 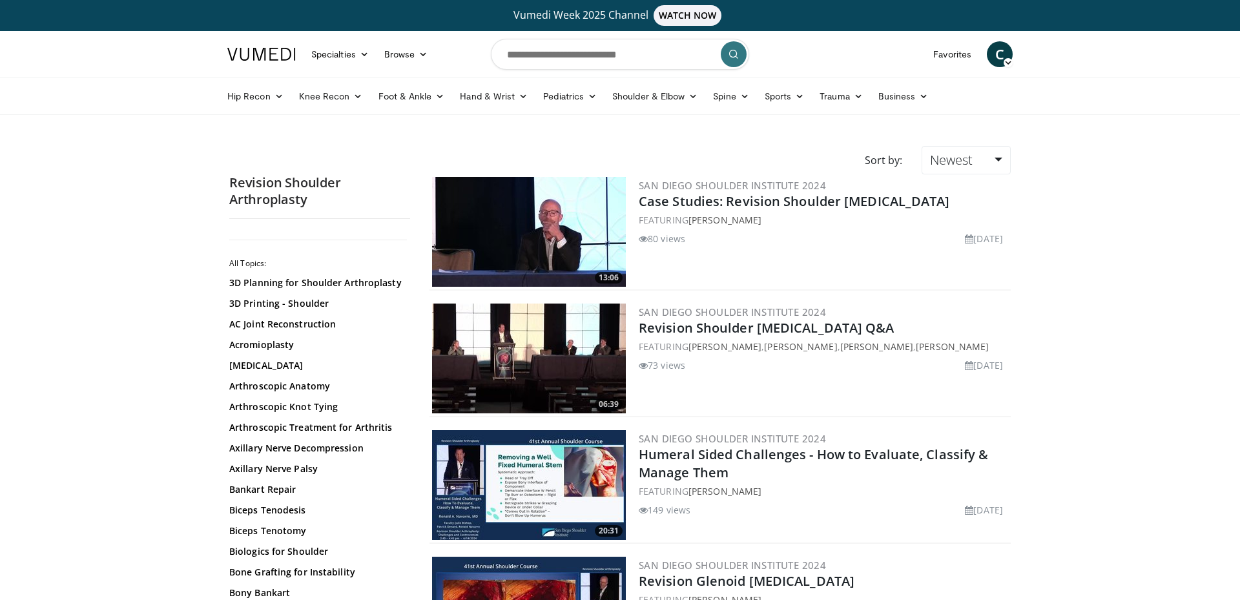 I want to click on a: Knee Recon, so click(x=331, y=96).